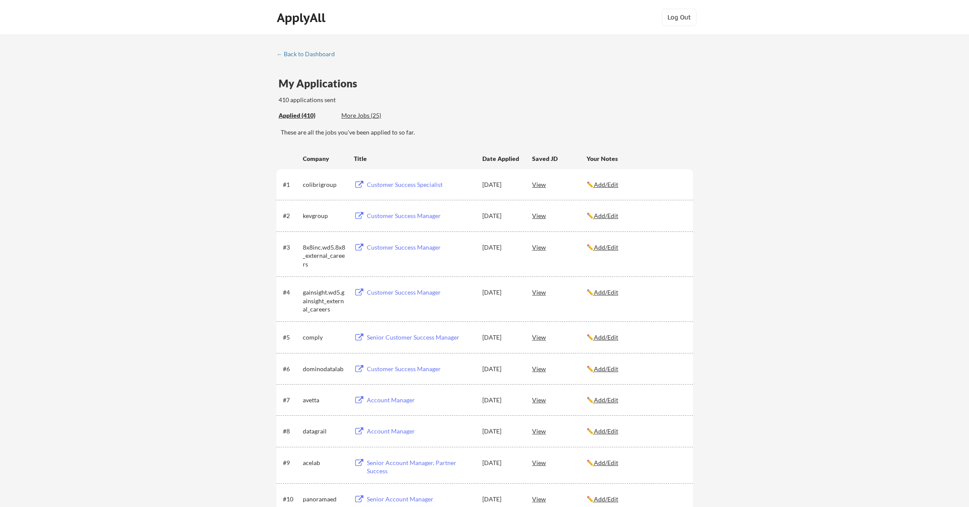 This screenshot has width=969, height=507. I want to click on div: comply, so click(325, 338).